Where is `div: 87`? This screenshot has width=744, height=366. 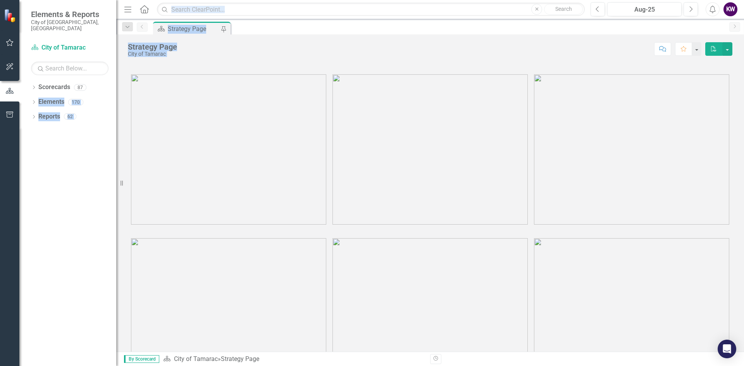 div: 87 is located at coordinates (80, 87).